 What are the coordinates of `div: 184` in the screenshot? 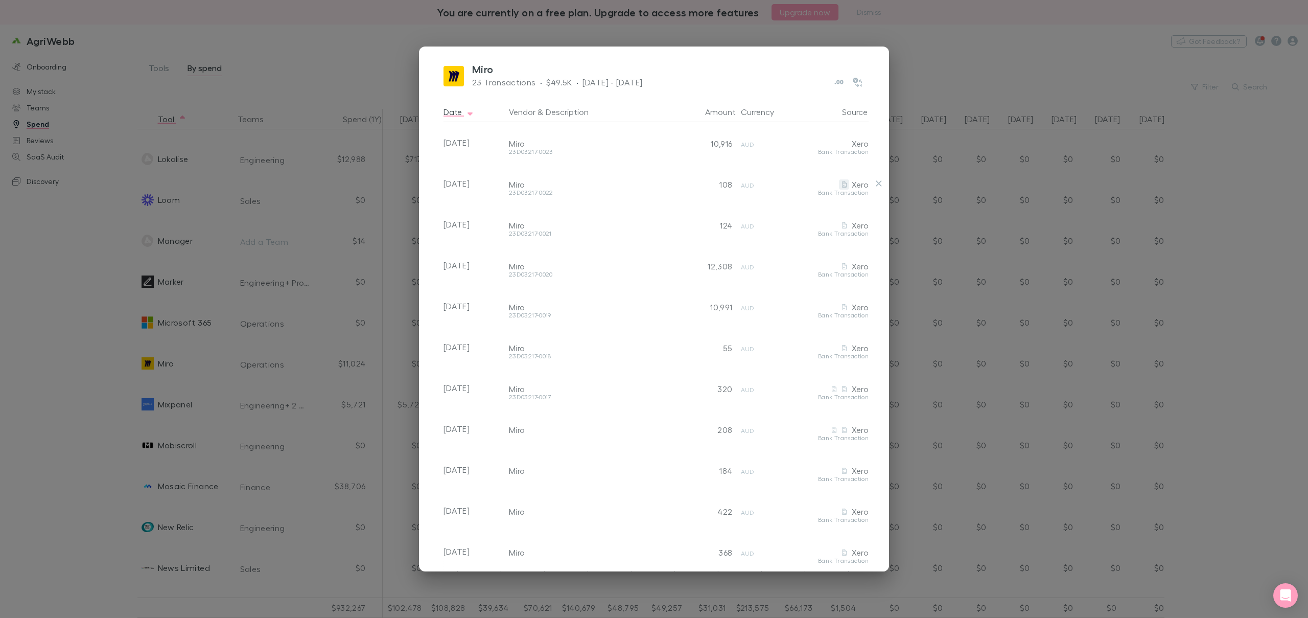 It's located at (706, 462).